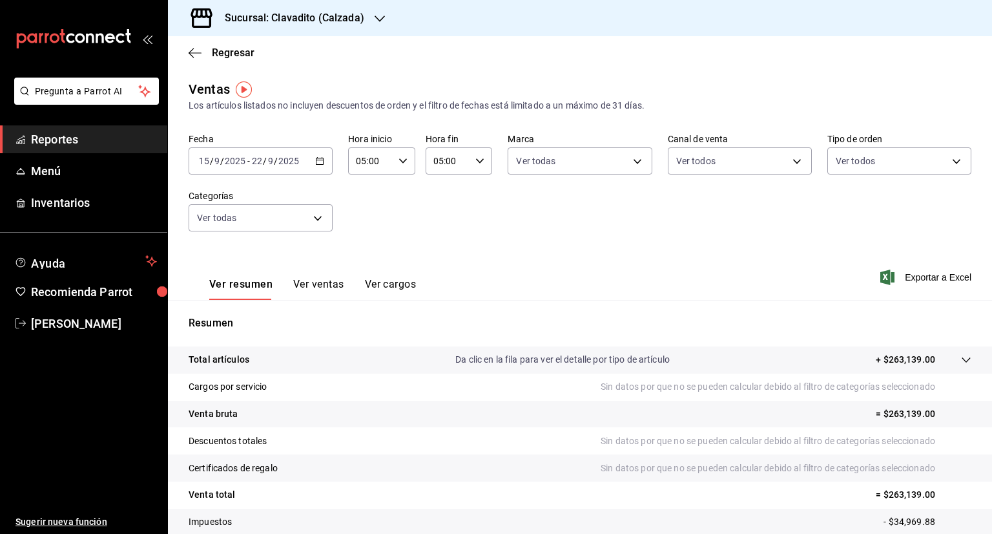  What do you see at coordinates (244, 89) in the screenshot?
I see `button: Tooltip marker` at bounding box center [244, 89].